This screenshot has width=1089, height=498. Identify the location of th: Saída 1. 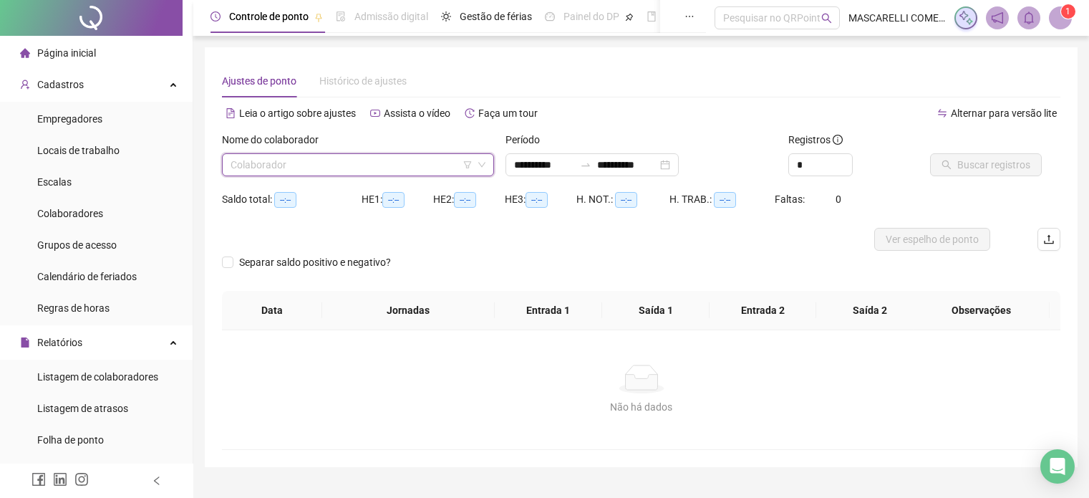
(656, 310).